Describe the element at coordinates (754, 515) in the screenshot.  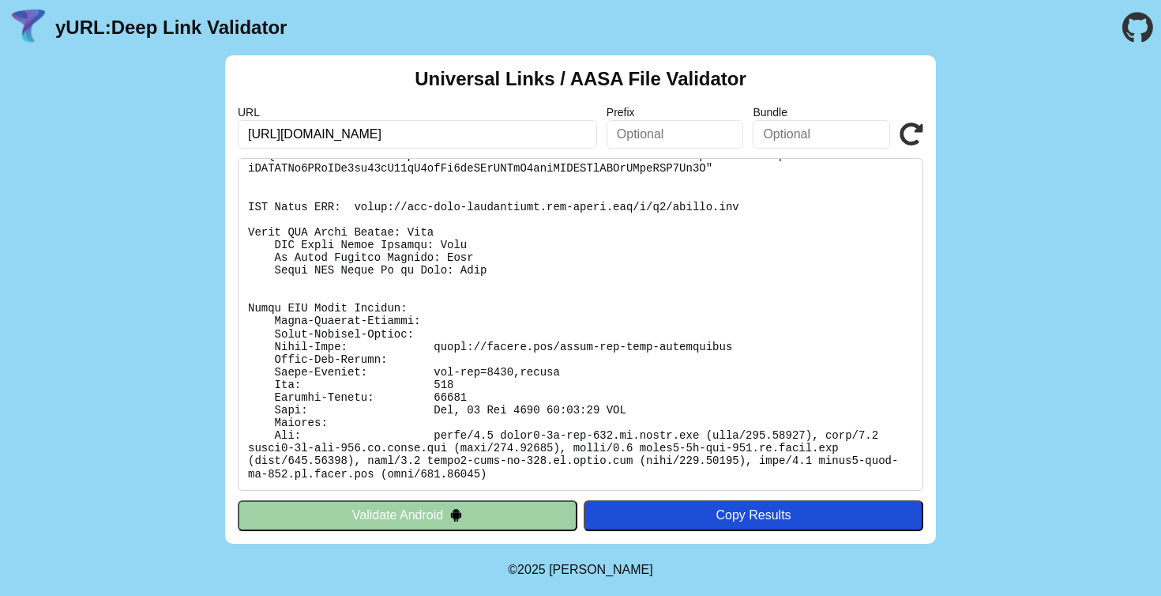
I see `button: Copy Results` at that location.